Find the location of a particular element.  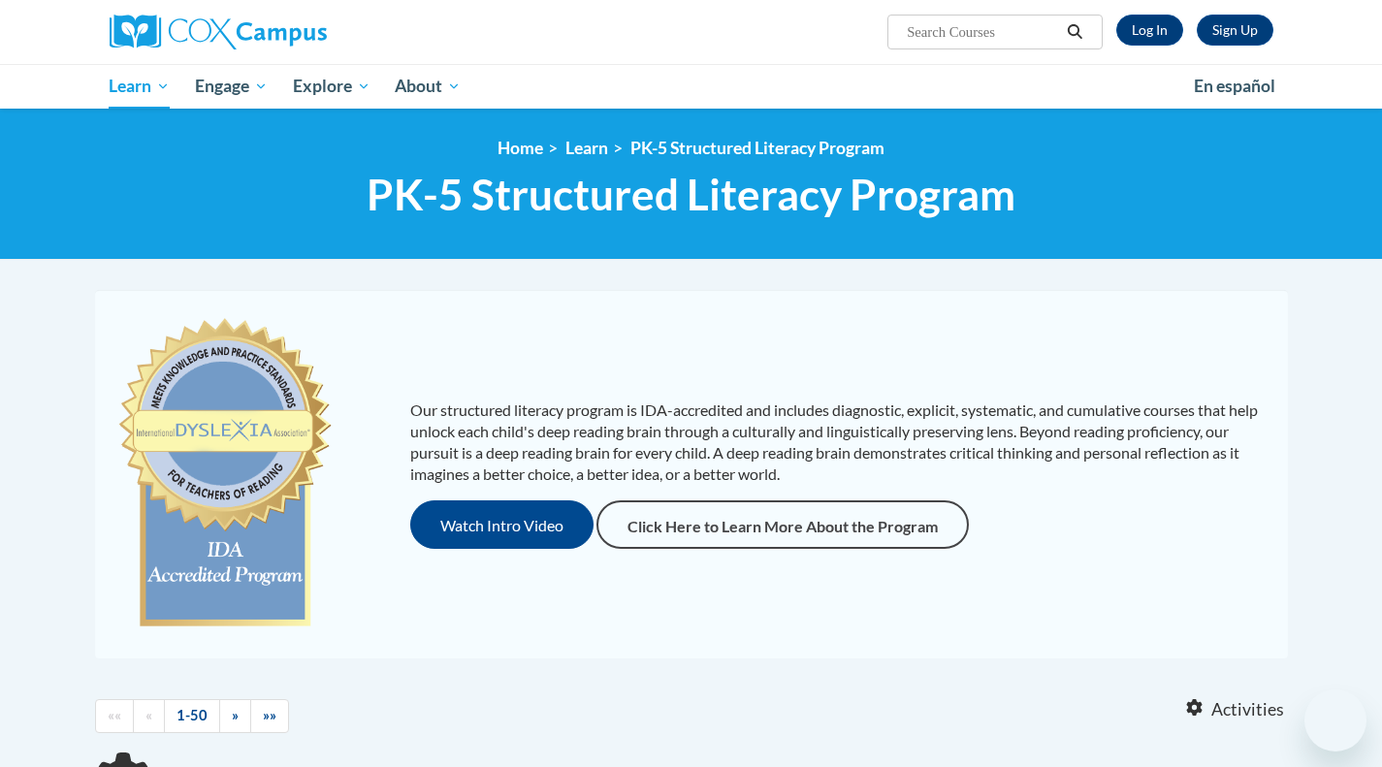

a: Engage is located at coordinates (231, 86).